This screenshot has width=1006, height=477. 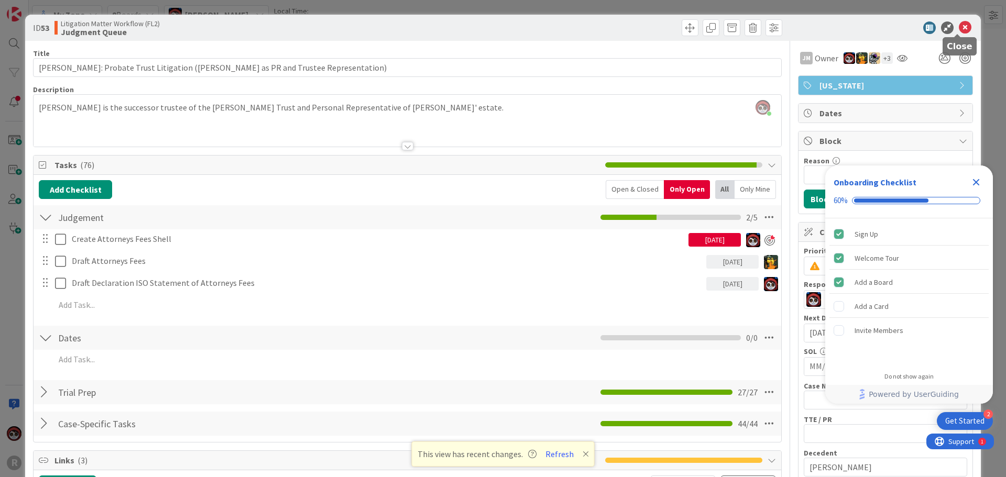 I want to click on b: Judgment Queue, so click(x=110, y=32).